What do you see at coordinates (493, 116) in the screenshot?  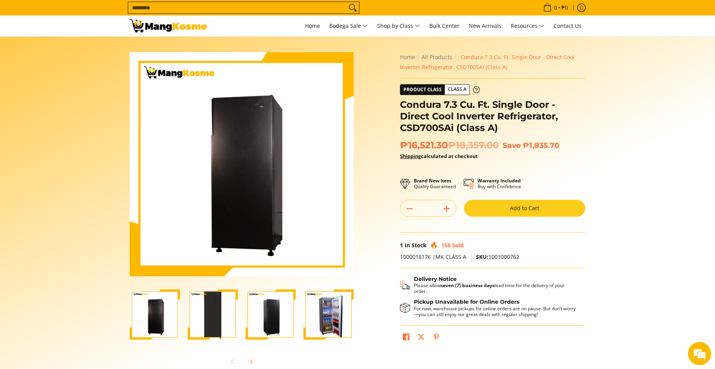 I see `h1: Condura 7.3 Cu. Ft. Single Door - Direct Cool Inverter Refrigerator, CSD700SAi (Class A)` at bounding box center [493, 116].